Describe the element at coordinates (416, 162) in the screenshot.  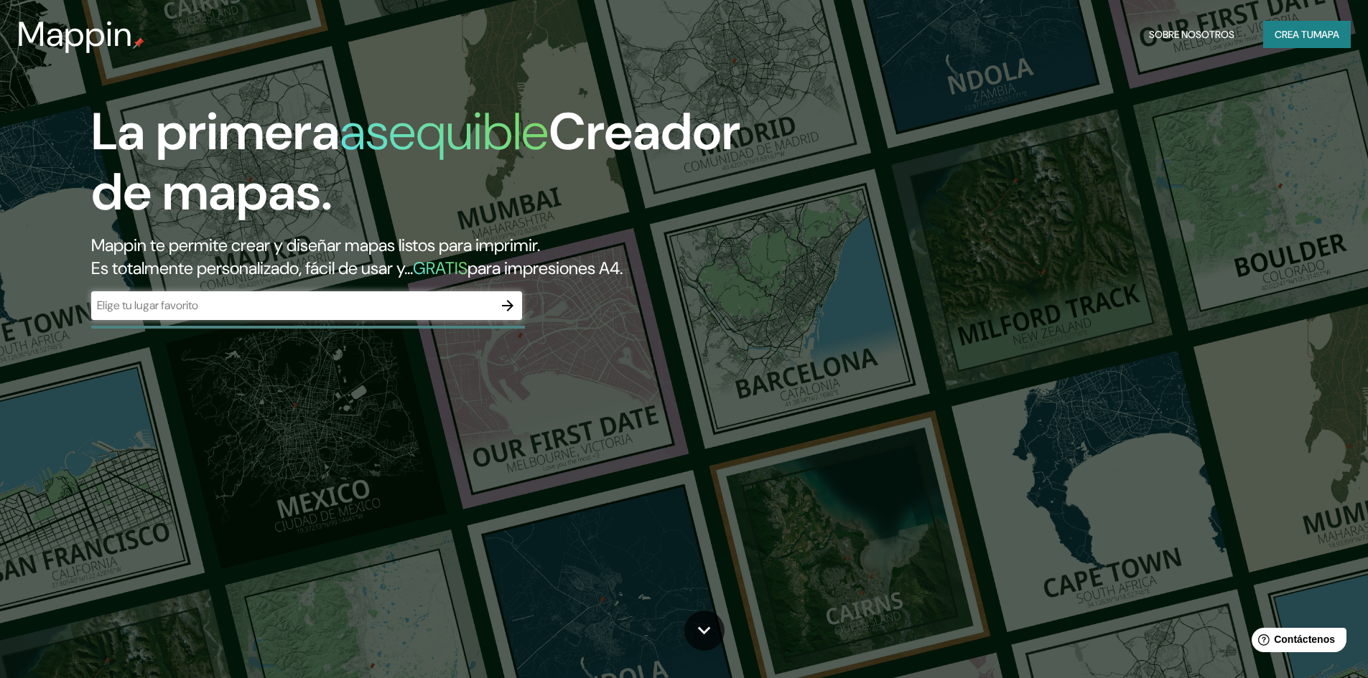
I see `font: Creador de mapas.` at that location.